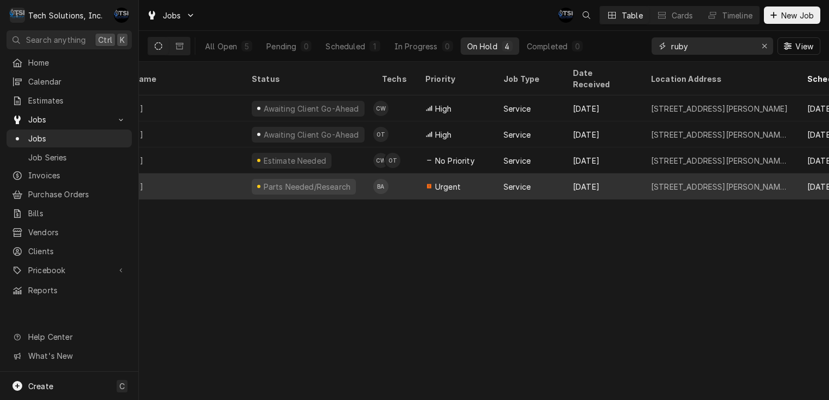 The image size is (829, 400). Describe the element at coordinates (69, 232) in the screenshot. I see `a: Vendors` at that location.